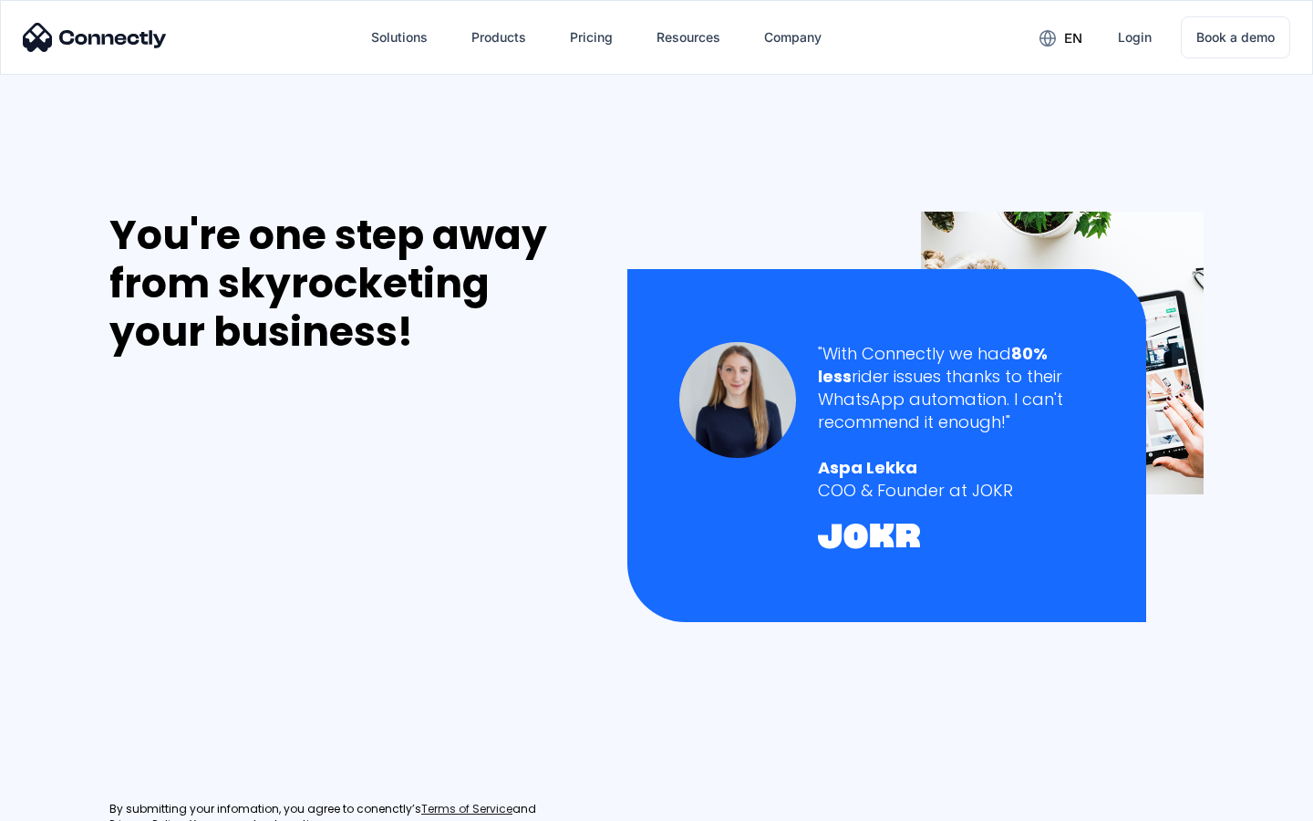  I want to click on div: Login, so click(1134, 37).